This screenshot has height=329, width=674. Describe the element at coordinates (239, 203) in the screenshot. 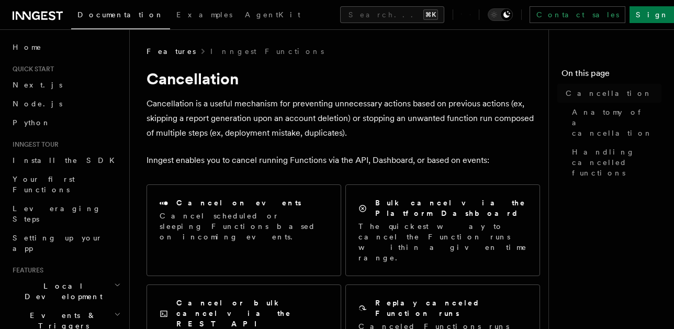

I see `h2: Cancel on events` at that location.